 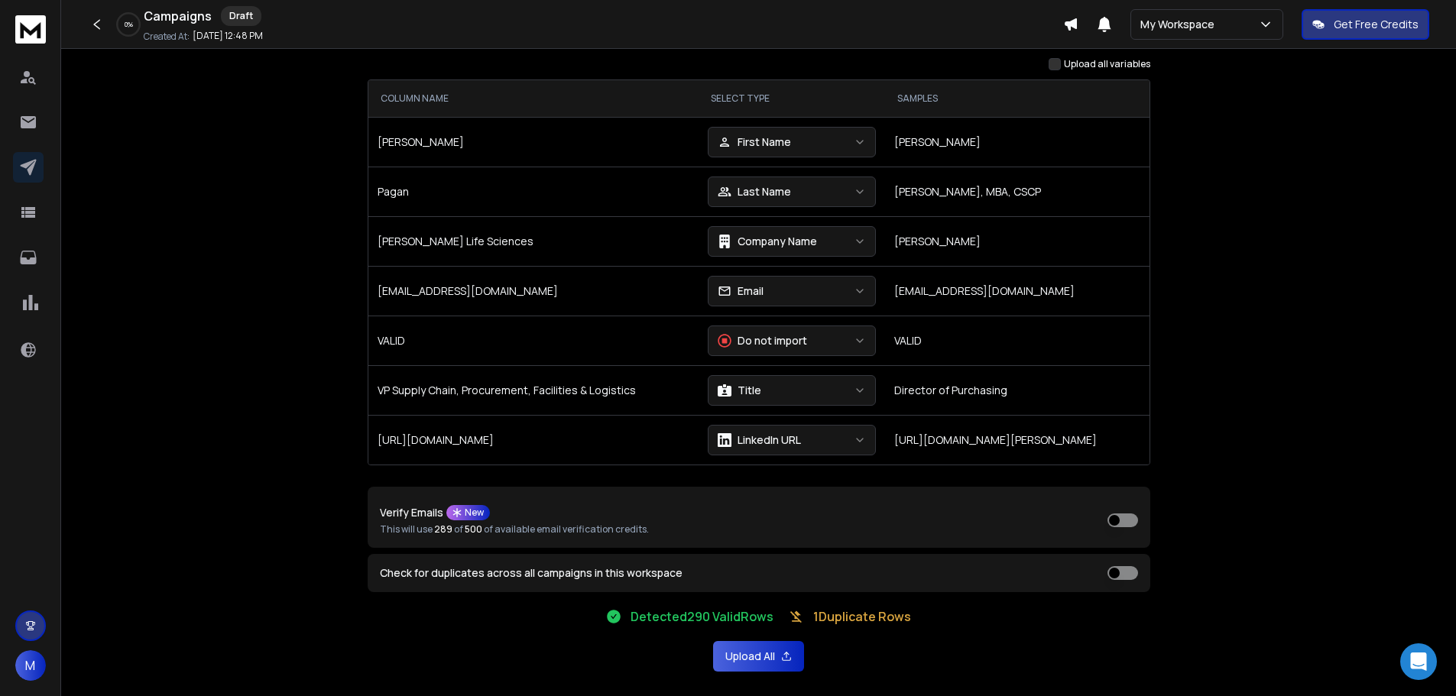 What do you see at coordinates (128, 24) in the screenshot?
I see `p: 0 %` at bounding box center [128, 24].